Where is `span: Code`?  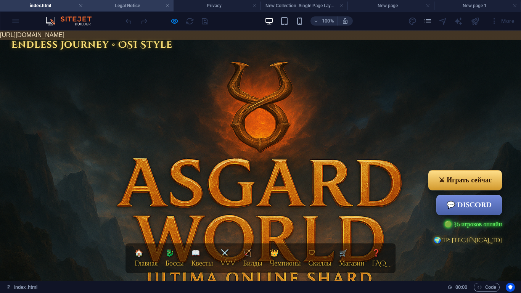 span: Code is located at coordinates (487, 287).